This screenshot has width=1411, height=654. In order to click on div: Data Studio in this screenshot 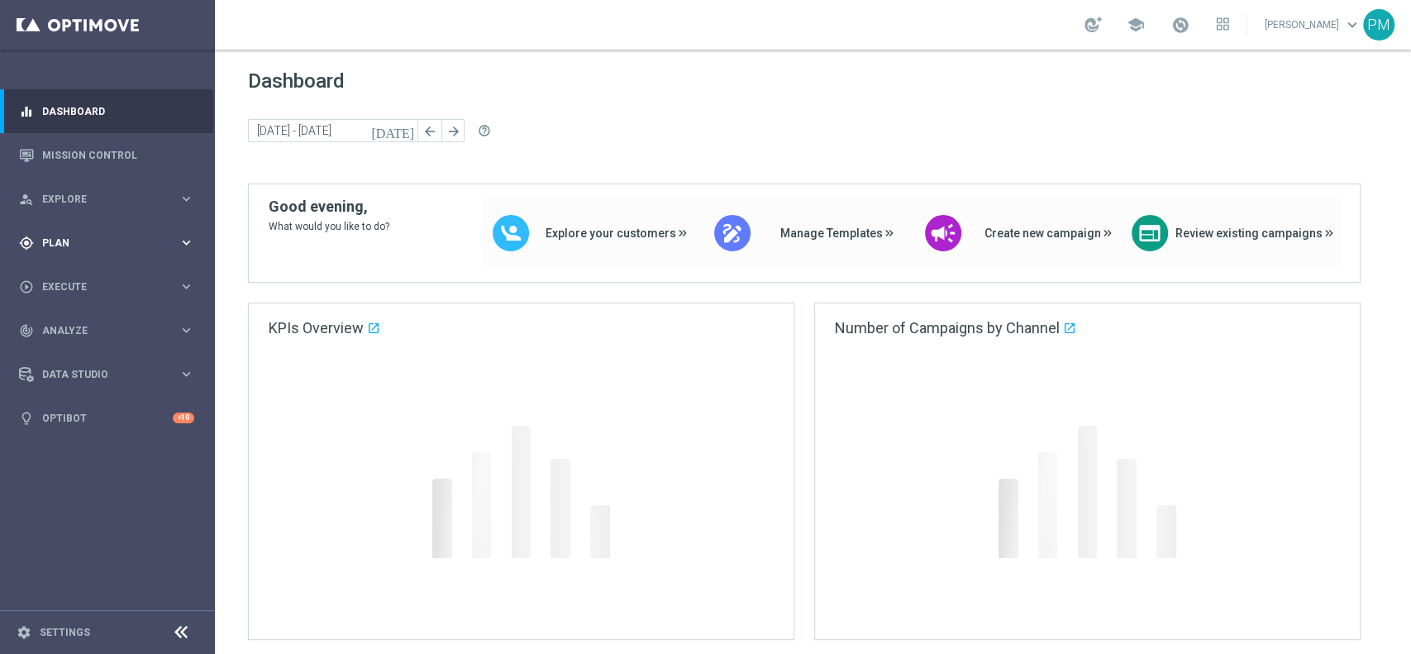, I will do `click(98, 375)`.